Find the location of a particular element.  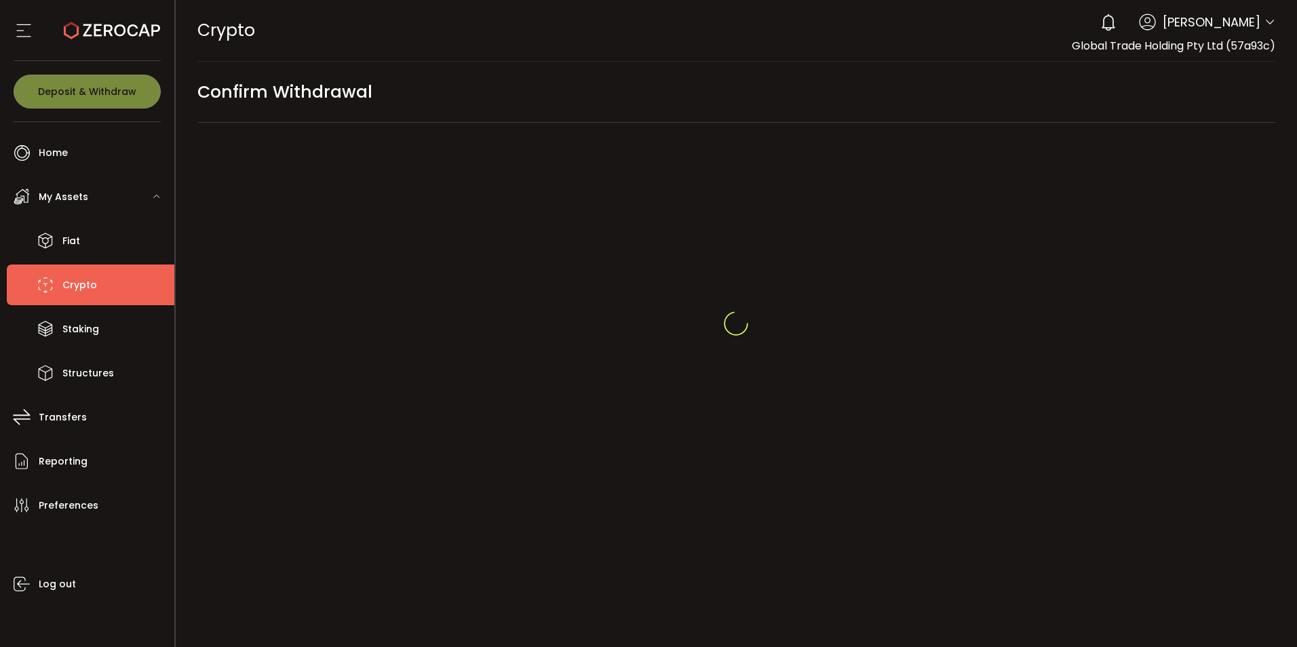

span: Home is located at coordinates (53, 153).